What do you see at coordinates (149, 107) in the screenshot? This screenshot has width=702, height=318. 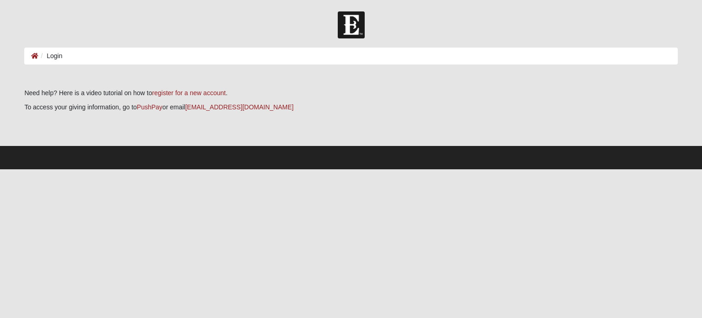 I see `a: PushPay` at bounding box center [149, 107].